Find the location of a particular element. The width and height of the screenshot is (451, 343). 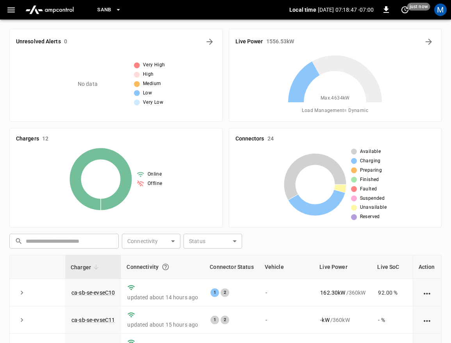

h6: 12 is located at coordinates (45, 139).